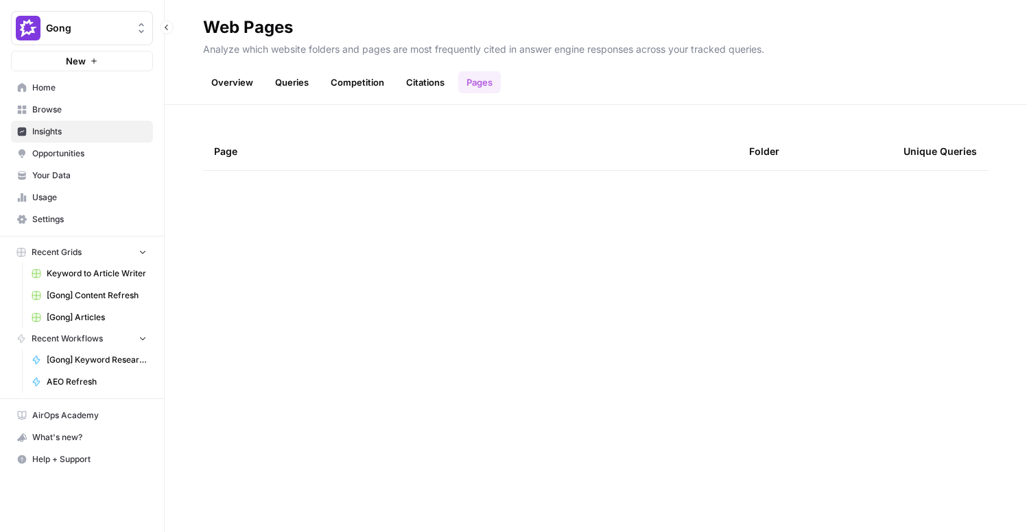 The height and width of the screenshot is (532, 1027). Describe the element at coordinates (75, 61) in the screenshot. I see `span: New` at that location.